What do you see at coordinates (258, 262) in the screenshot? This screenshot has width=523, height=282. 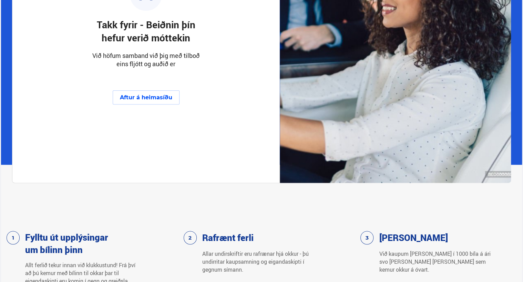 I see `p: Allar undirskriftir eru rafrænar hjá okkur - þú undirritar kaupsamning og eigandaskipti í gegnum ...` at bounding box center [258, 262].